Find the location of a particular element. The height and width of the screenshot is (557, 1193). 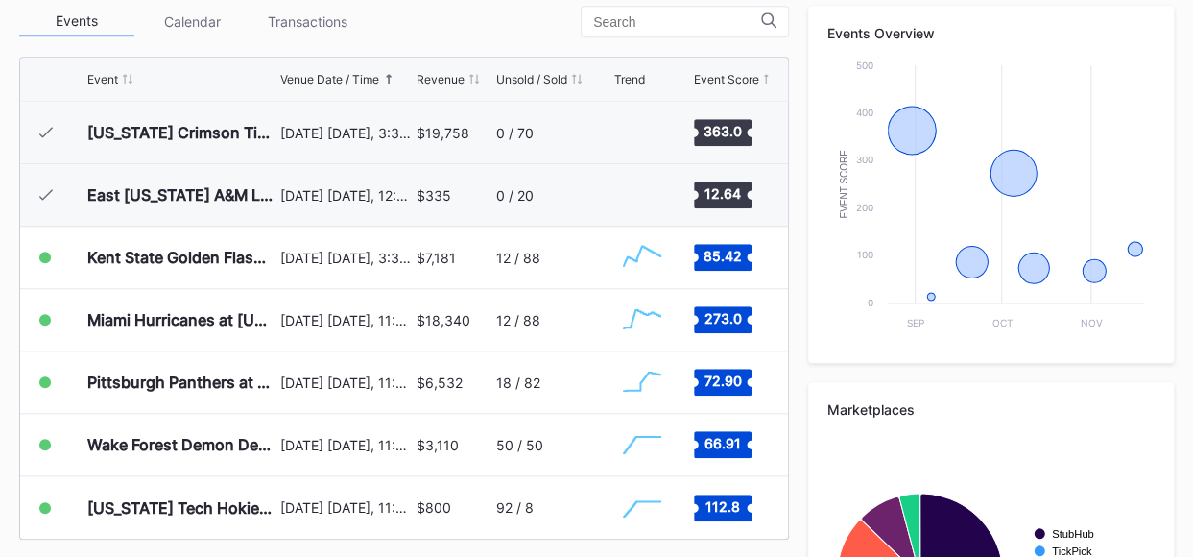

text: 363.0 is located at coordinates (723, 131).